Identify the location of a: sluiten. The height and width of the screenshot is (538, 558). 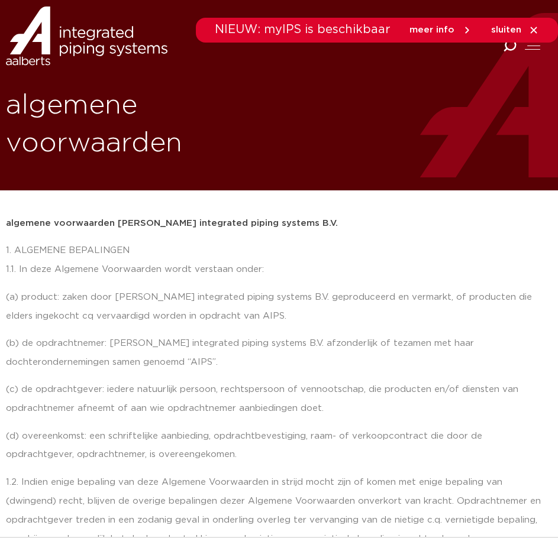
(514, 30).